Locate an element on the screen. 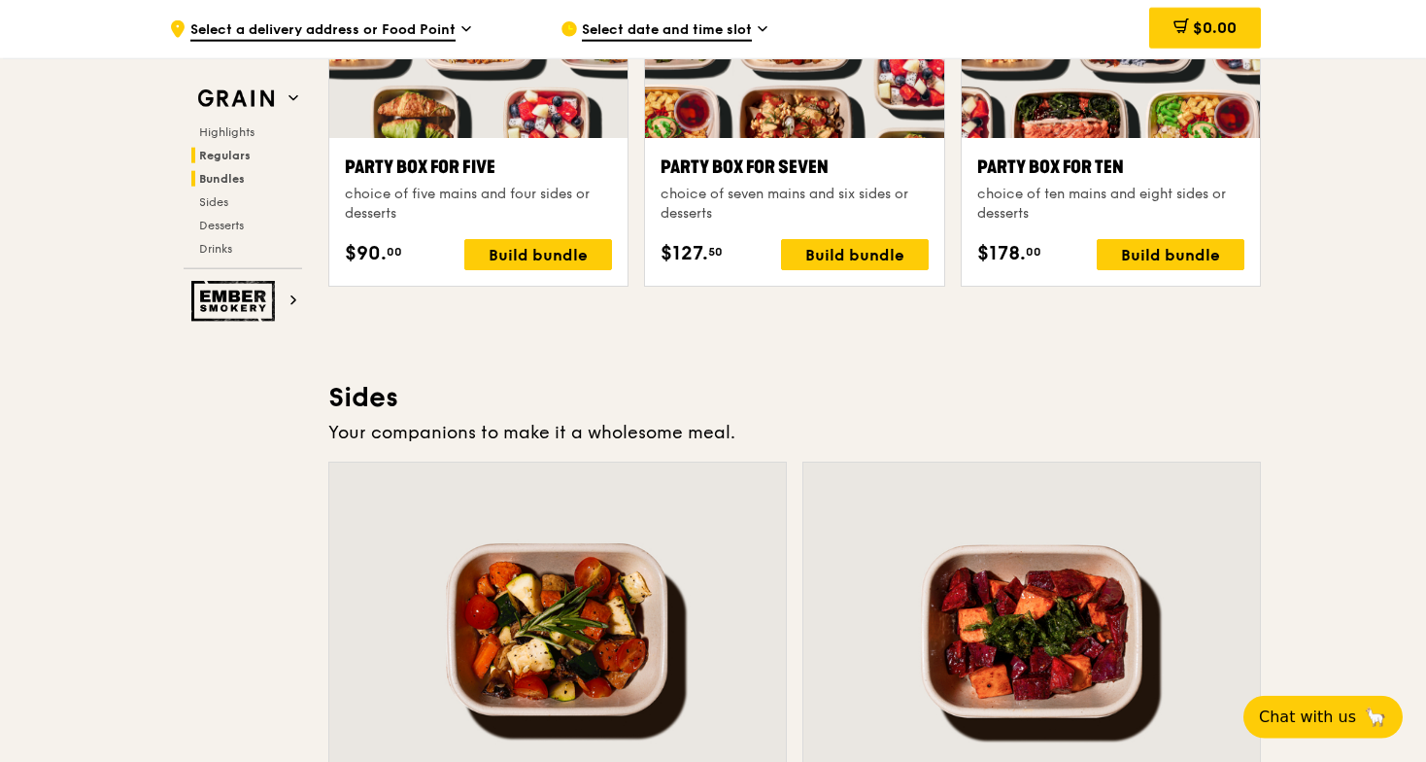  span: $178. is located at coordinates (1002, 254).